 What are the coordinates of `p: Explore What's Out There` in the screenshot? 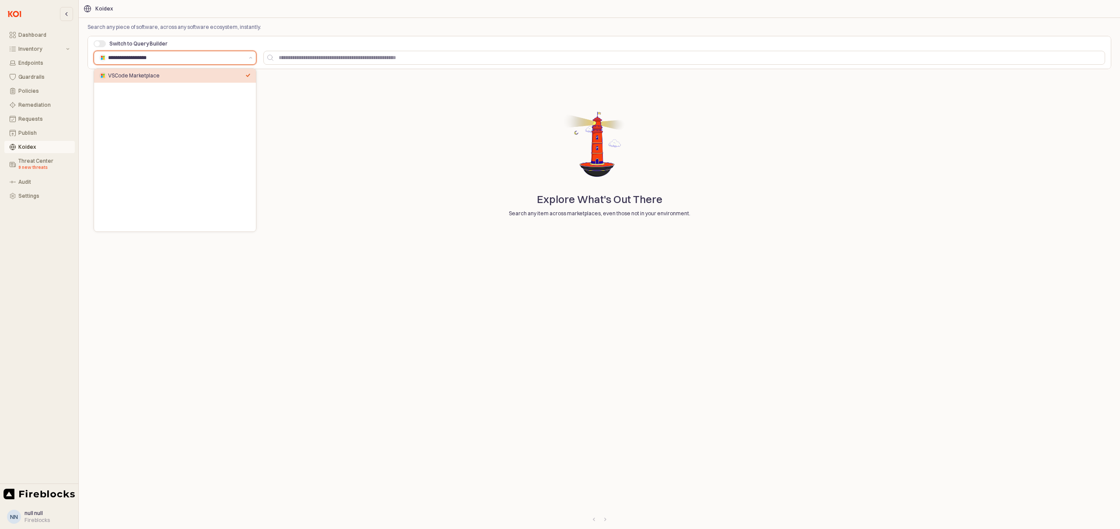 It's located at (600, 199).